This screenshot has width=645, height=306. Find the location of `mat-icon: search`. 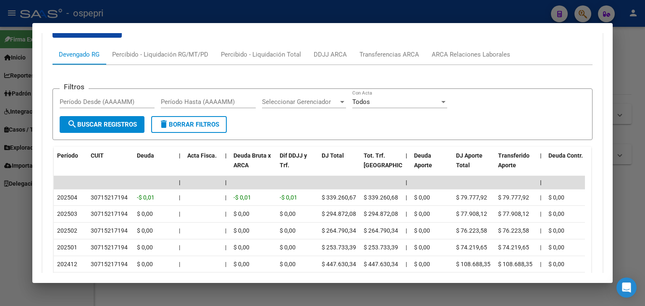

mat-icon: search is located at coordinates (72, 124).